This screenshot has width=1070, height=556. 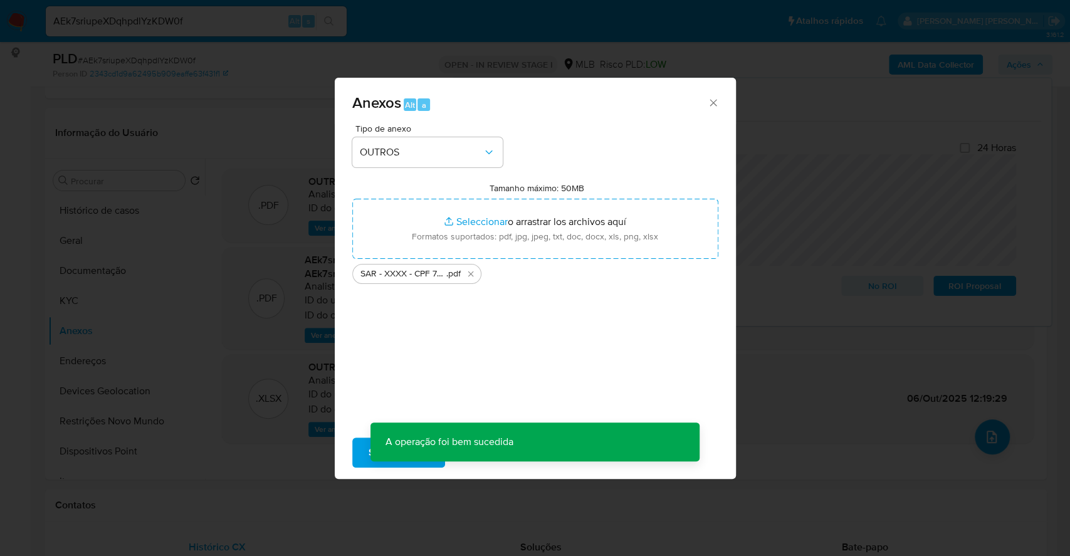 I want to click on button: Cerrar, so click(x=712, y=102).